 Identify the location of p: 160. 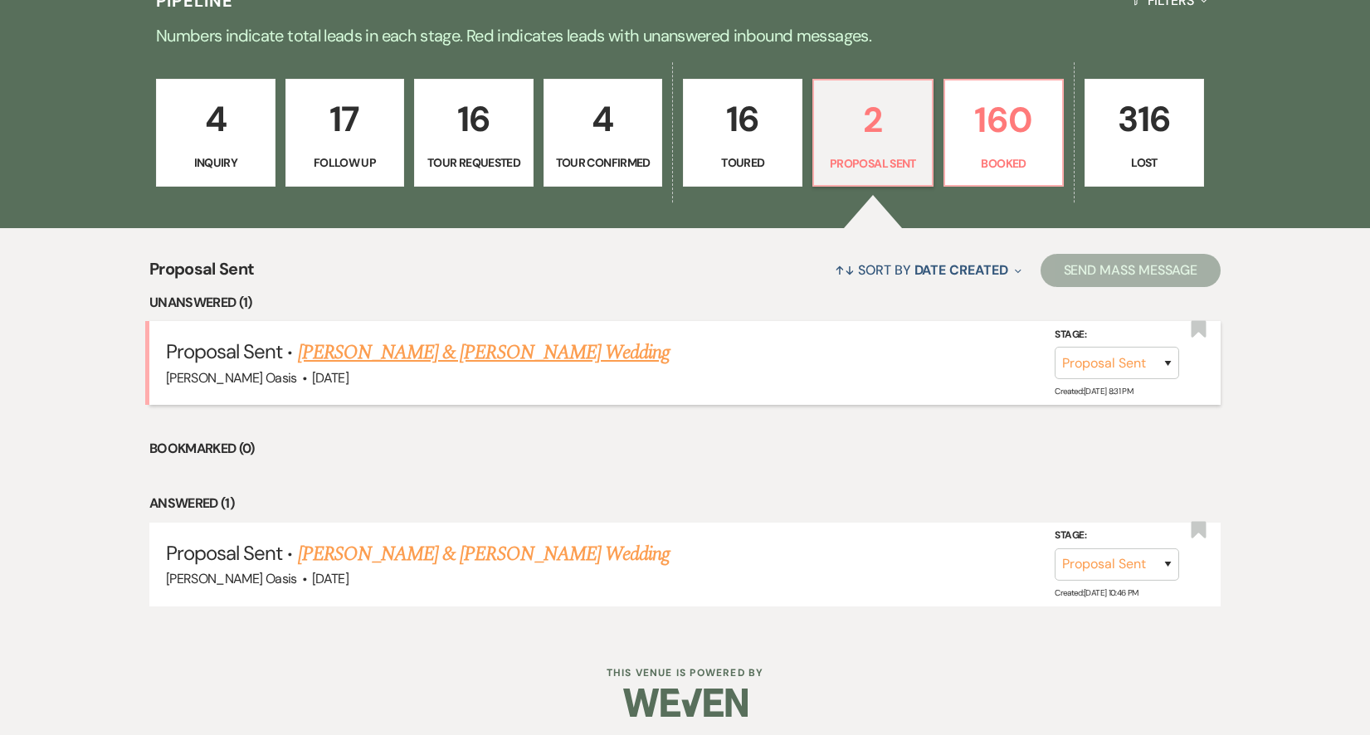
(1004, 119).